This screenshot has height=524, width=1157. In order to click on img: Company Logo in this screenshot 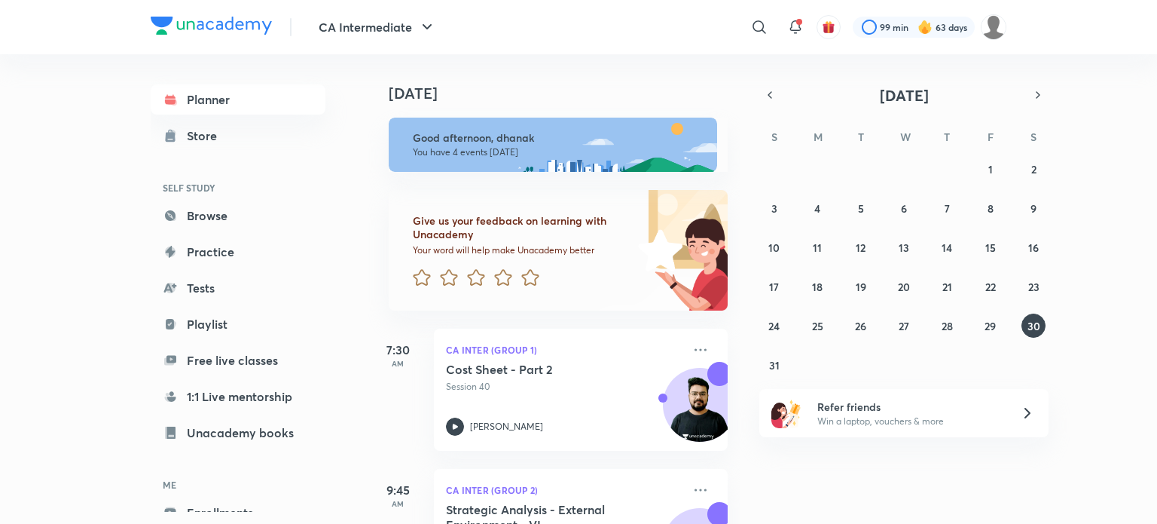, I will do `click(211, 26)`.